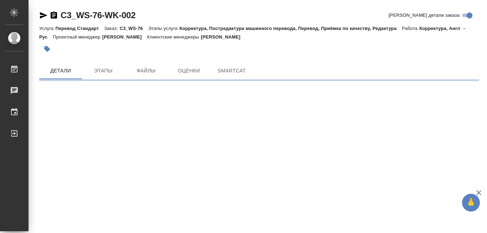  I want to click on span: Детали, so click(61, 71).